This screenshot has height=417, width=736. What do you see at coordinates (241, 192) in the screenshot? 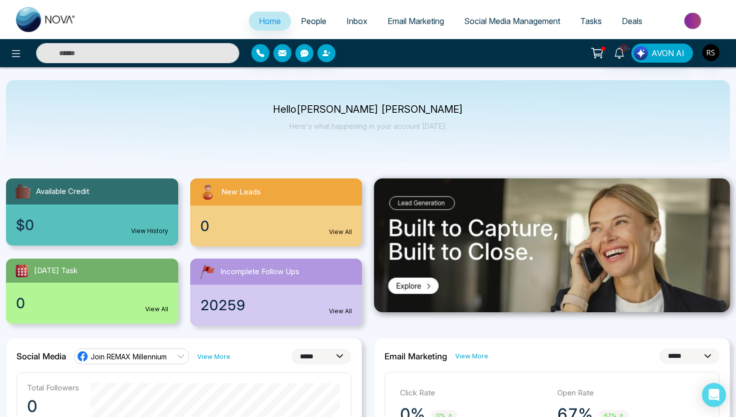
I see `span: New Leads` at bounding box center [241, 192].